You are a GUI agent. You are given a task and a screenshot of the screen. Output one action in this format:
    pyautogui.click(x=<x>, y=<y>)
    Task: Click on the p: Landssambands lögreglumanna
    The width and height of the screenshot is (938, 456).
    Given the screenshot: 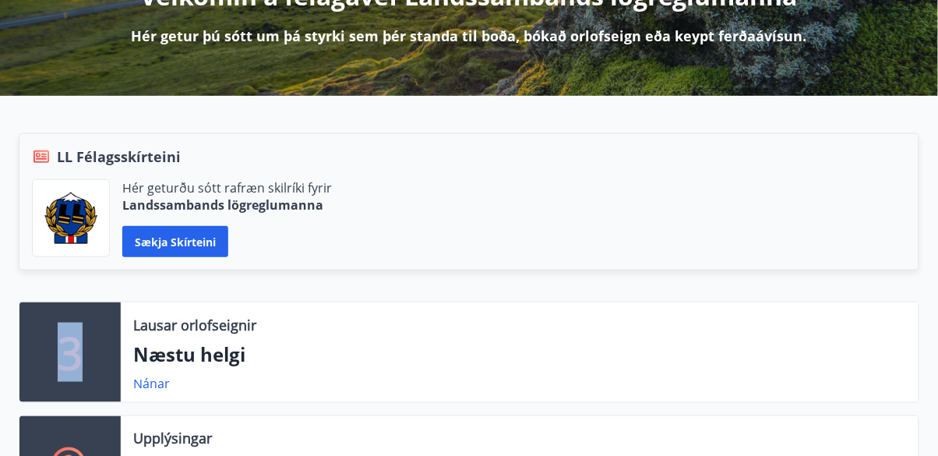 What is the action you would take?
    pyautogui.click(x=227, y=205)
    